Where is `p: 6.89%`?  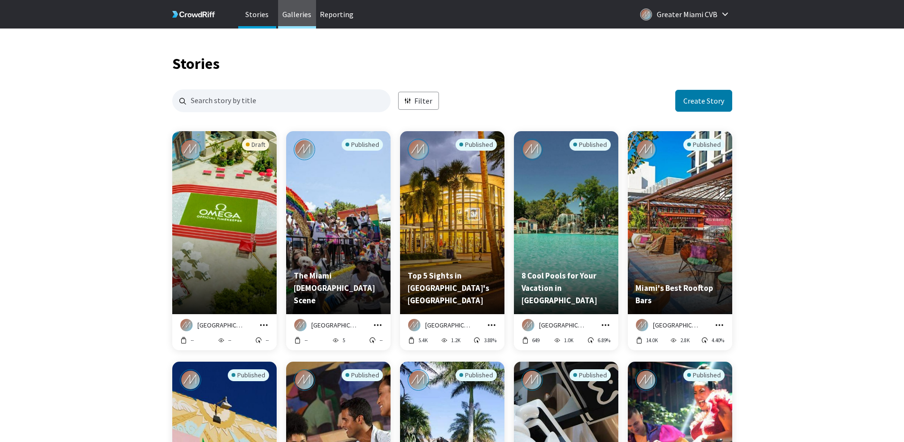 p: 6.89% is located at coordinates (604, 340).